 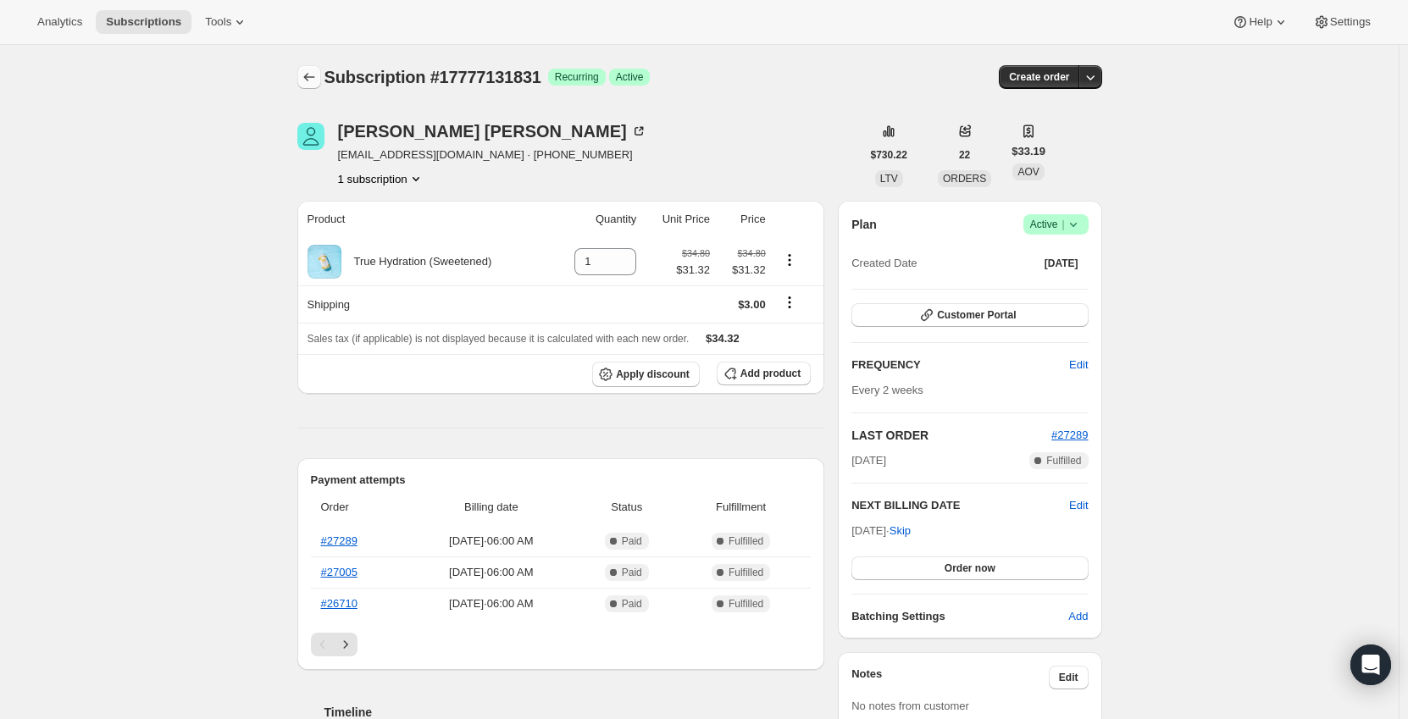 I want to click on img: product img, so click(x=325, y=262).